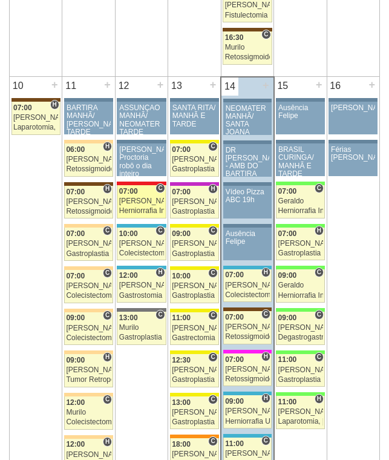 Image resolution: width=389 pixels, height=460 pixels. What do you see at coordinates (141, 118) in the screenshot?
I see `a: ASSUNÇÃO MANHÃ/ NEOMATER TARDE` at bounding box center [141, 118].